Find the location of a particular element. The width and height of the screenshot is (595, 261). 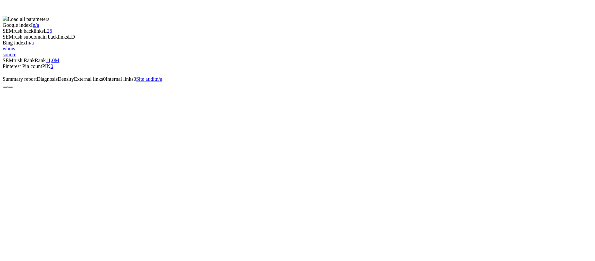

span: SEMrush subdomain backlinks is located at coordinates (35, 37).